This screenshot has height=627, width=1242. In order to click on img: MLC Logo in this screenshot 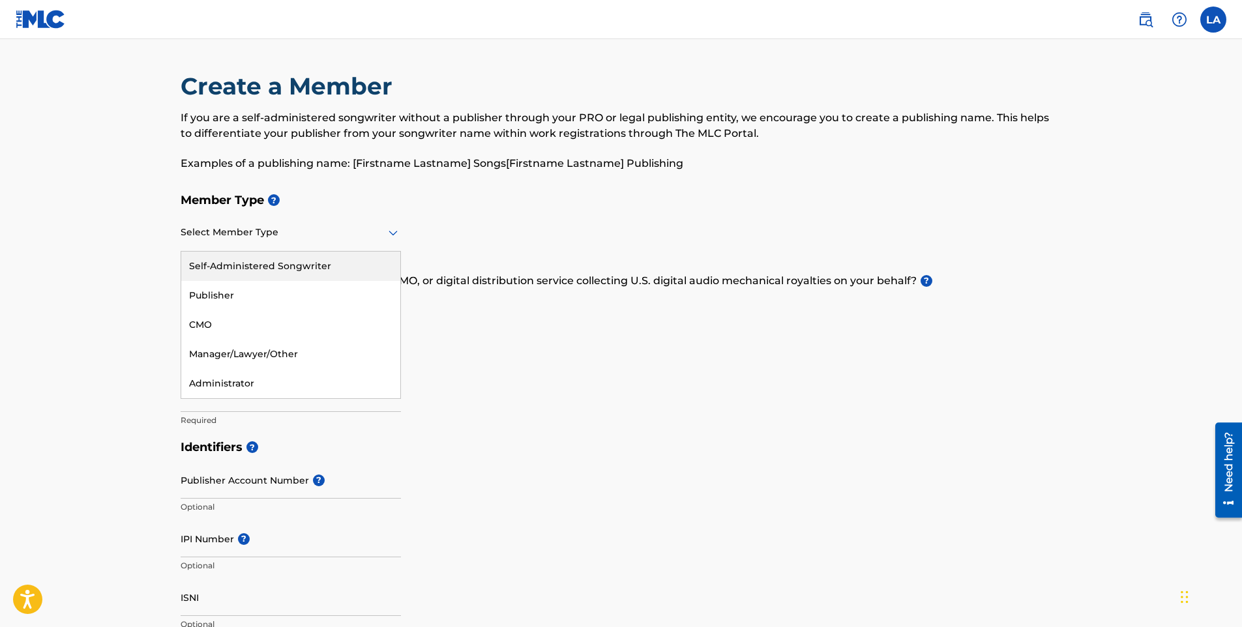, I will do `click(40, 19)`.